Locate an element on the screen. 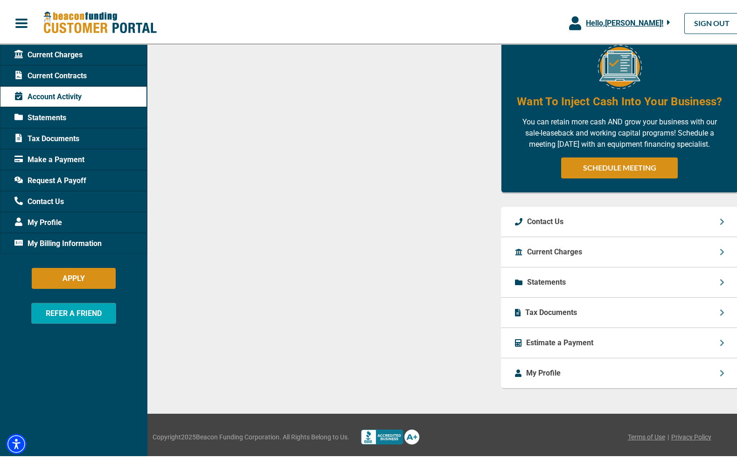  div: Accessibility Menu is located at coordinates (16, 442).